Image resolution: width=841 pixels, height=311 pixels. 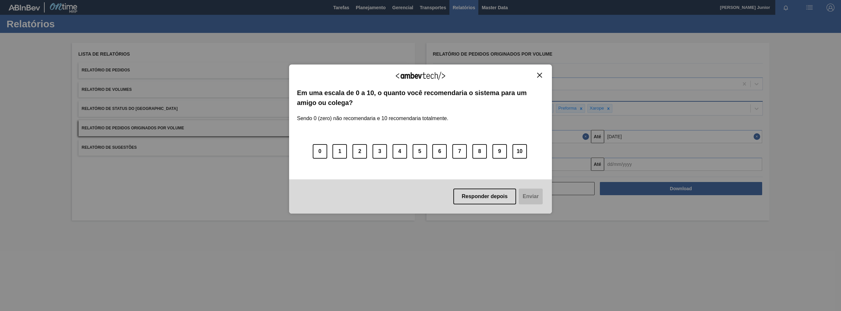 I want to click on button: 10, so click(x=520, y=151).